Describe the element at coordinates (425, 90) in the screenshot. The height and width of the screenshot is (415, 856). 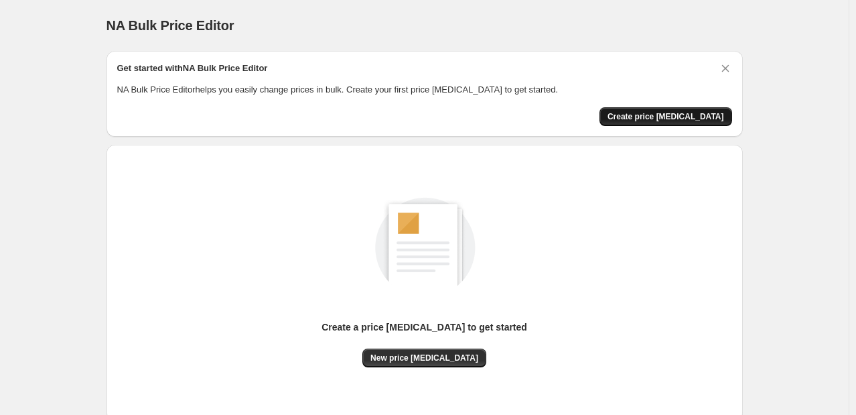
I see `p: NA Bulk Price Editor helps you easily change prices in bulk. Create your first price [MEDICAL_DAT...` at that location.